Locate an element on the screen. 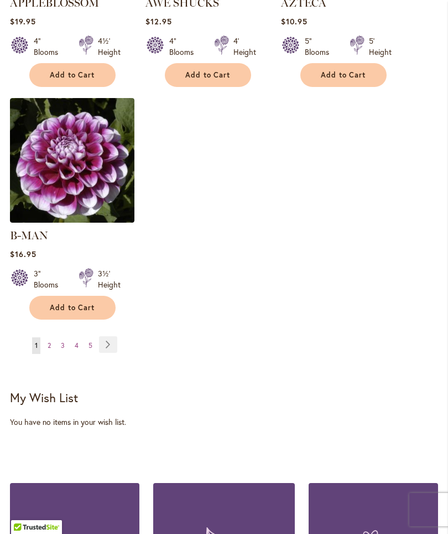 The image size is (448, 534). div: 4½' Height is located at coordinates (109, 46).